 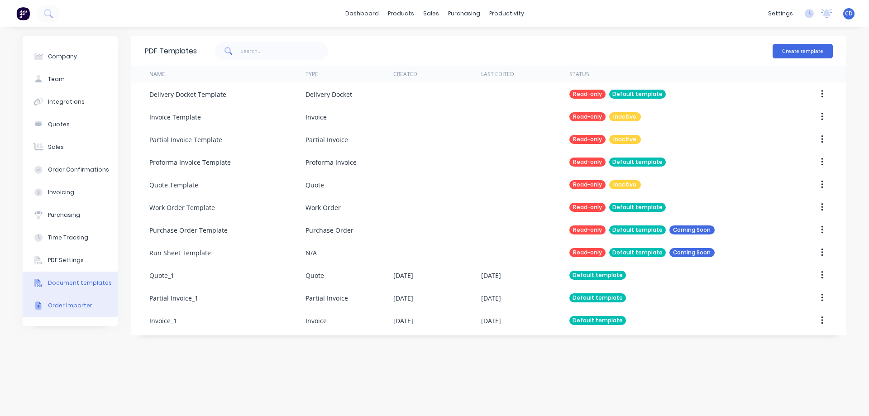 I want to click on div: Type, so click(x=312, y=74).